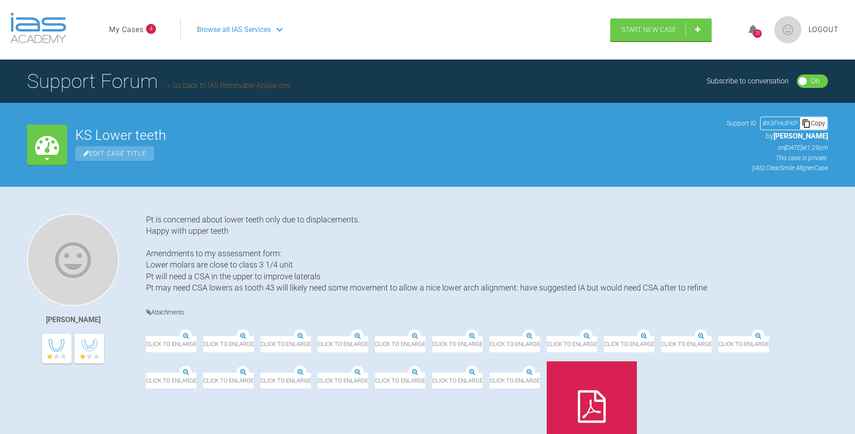 This screenshot has width=855, height=434. What do you see at coordinates (126, 30) in the screenshot?
I see `a: My Cases` at bounding box center [126, 30].